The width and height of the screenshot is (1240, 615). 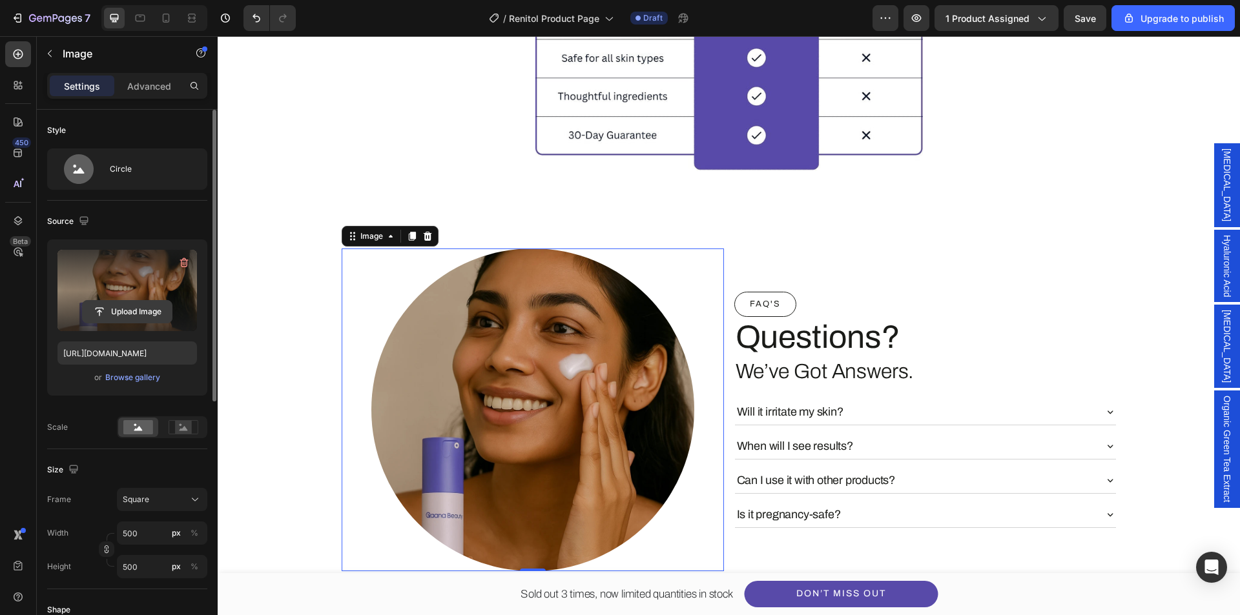 What do you see at coordinates (132, 378) in the screenshot?
I see `div: Browse gallery` at bounding box center [132, 378].